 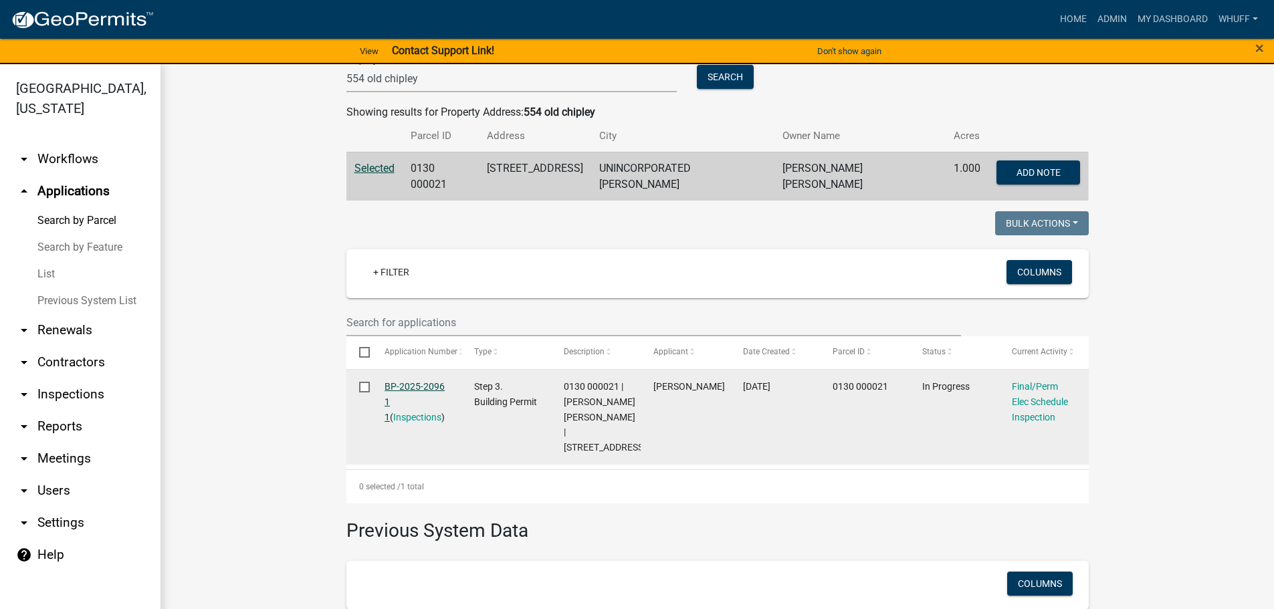 I want to click on span: Parcel ID, so click(x=848, y=352).